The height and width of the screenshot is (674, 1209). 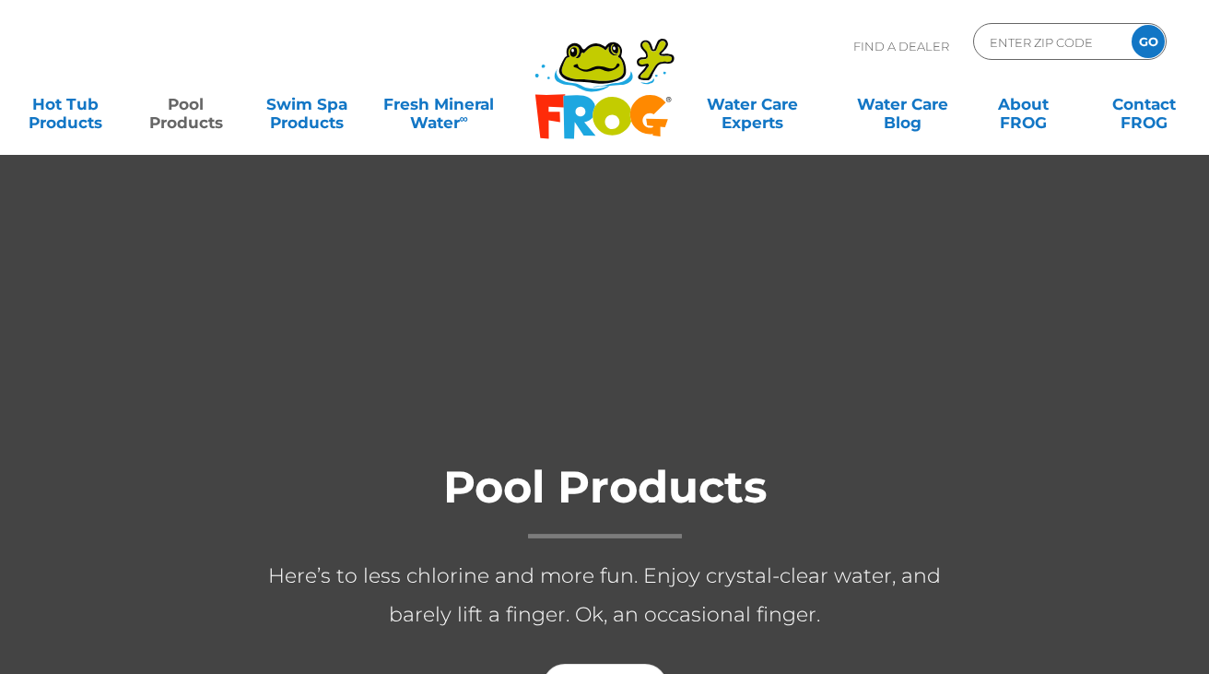 I want to click on input: Zip Code Form, so click(x=1050, y=41).